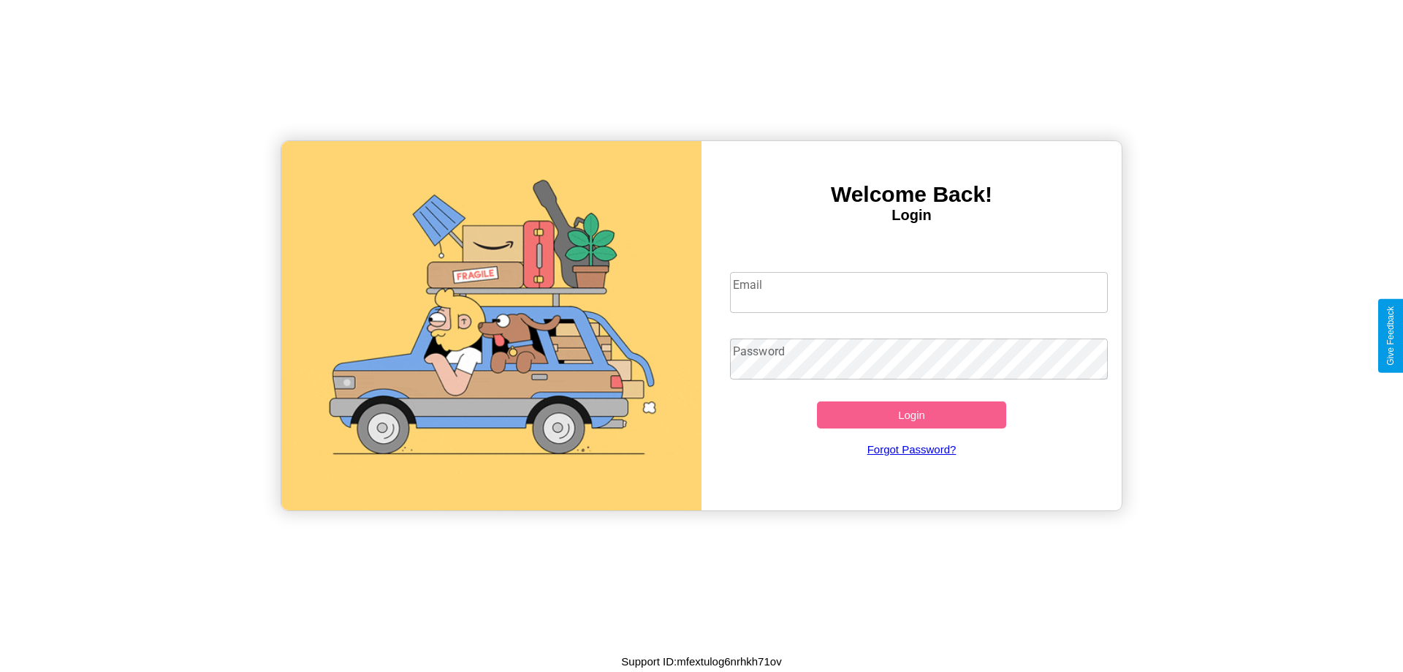 The width and height of the screenshot is (1403, 672). Describe the element at coordinates (911, 215) in the screenshot. I see `h4: Login` at that location.